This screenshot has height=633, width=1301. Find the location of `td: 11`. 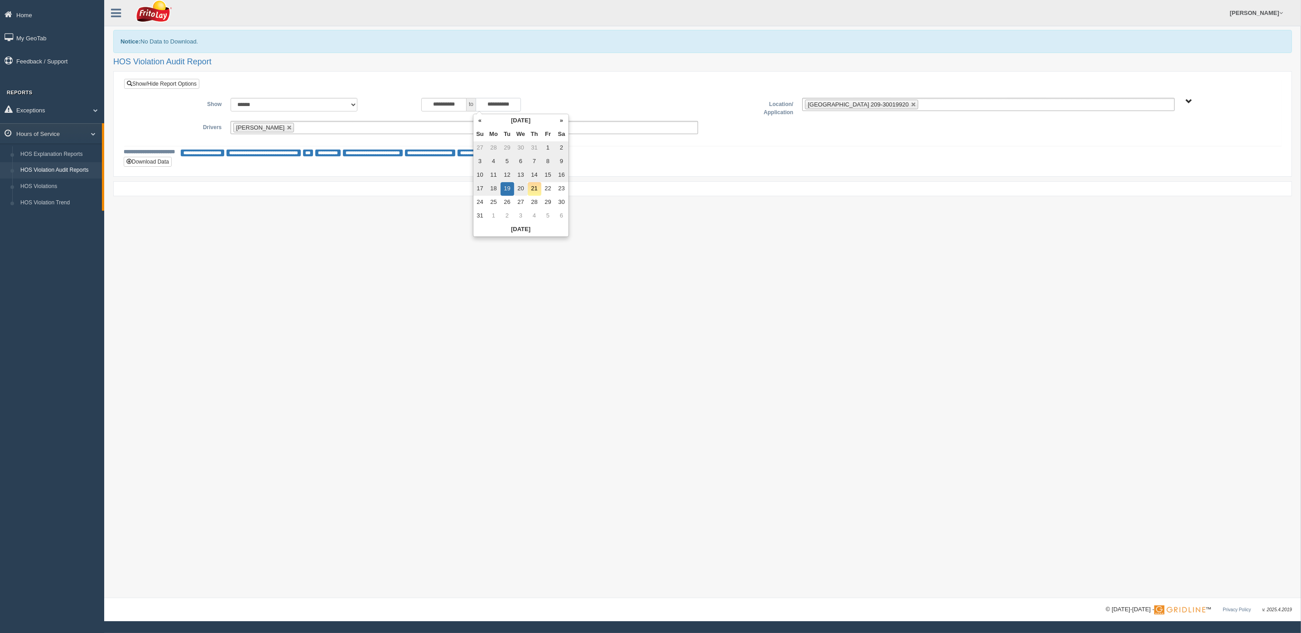

td: 11 is located at coordinates (494, 175).